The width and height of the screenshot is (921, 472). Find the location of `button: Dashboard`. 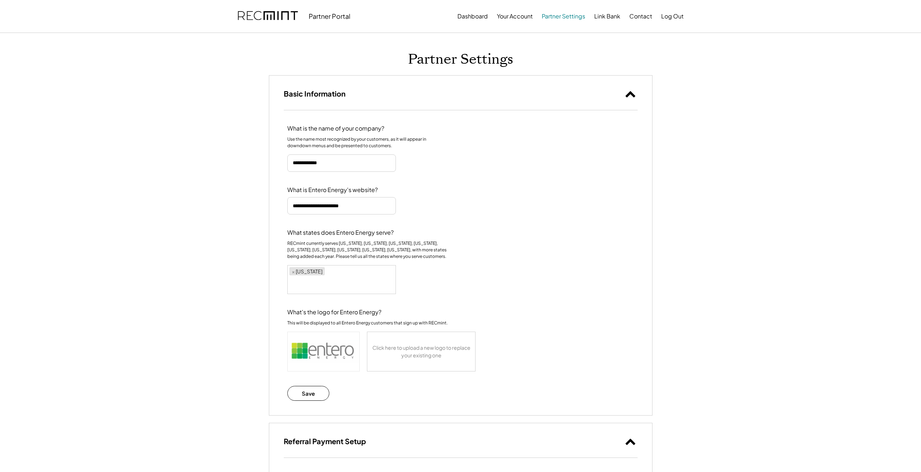

button: Dashboard is located at coordinates (472, 16).